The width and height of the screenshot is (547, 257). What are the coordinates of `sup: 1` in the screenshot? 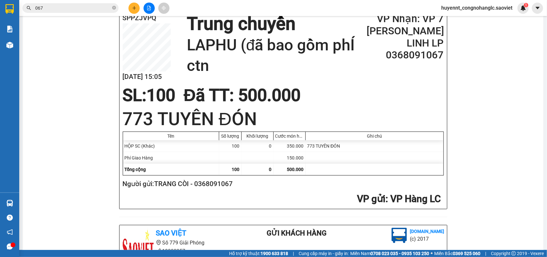 It's located at (526, 5).